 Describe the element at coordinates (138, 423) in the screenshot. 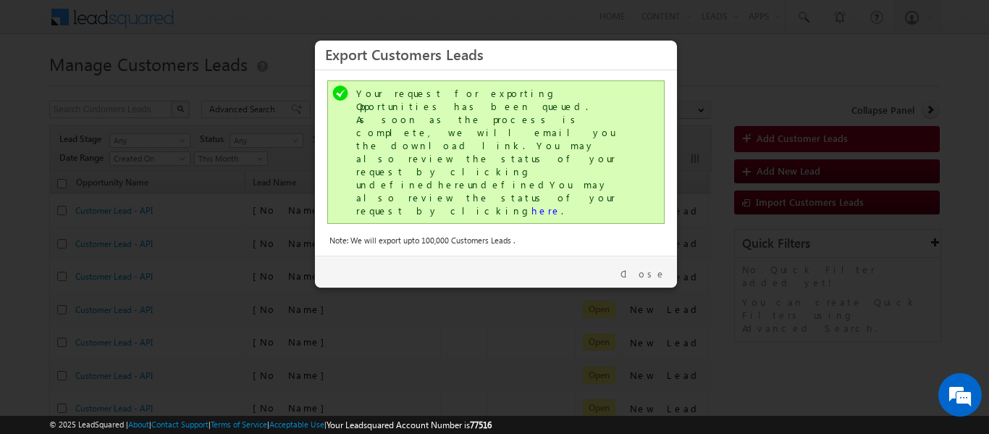

I see `a: About` at that location.